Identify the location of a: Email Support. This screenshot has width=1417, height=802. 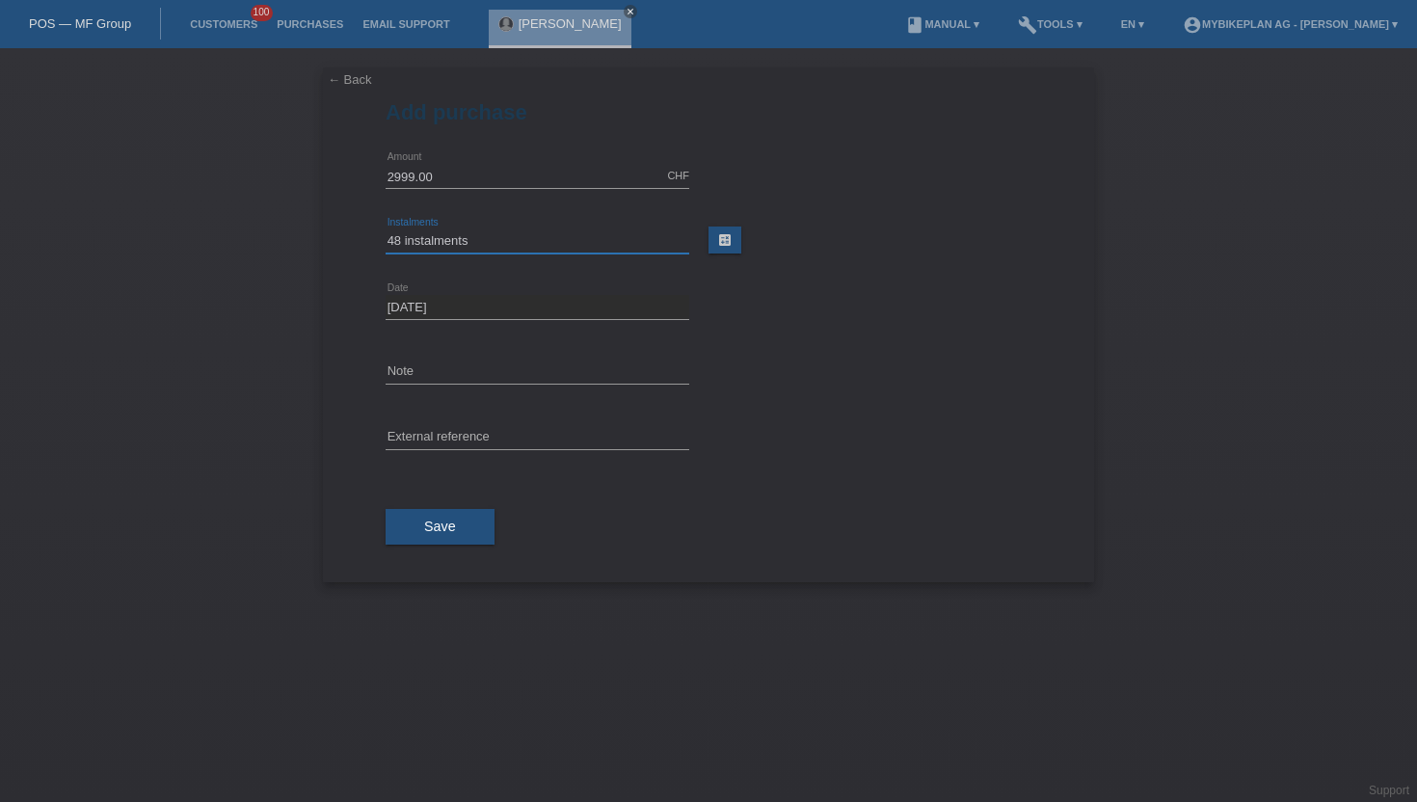
(406, 24).